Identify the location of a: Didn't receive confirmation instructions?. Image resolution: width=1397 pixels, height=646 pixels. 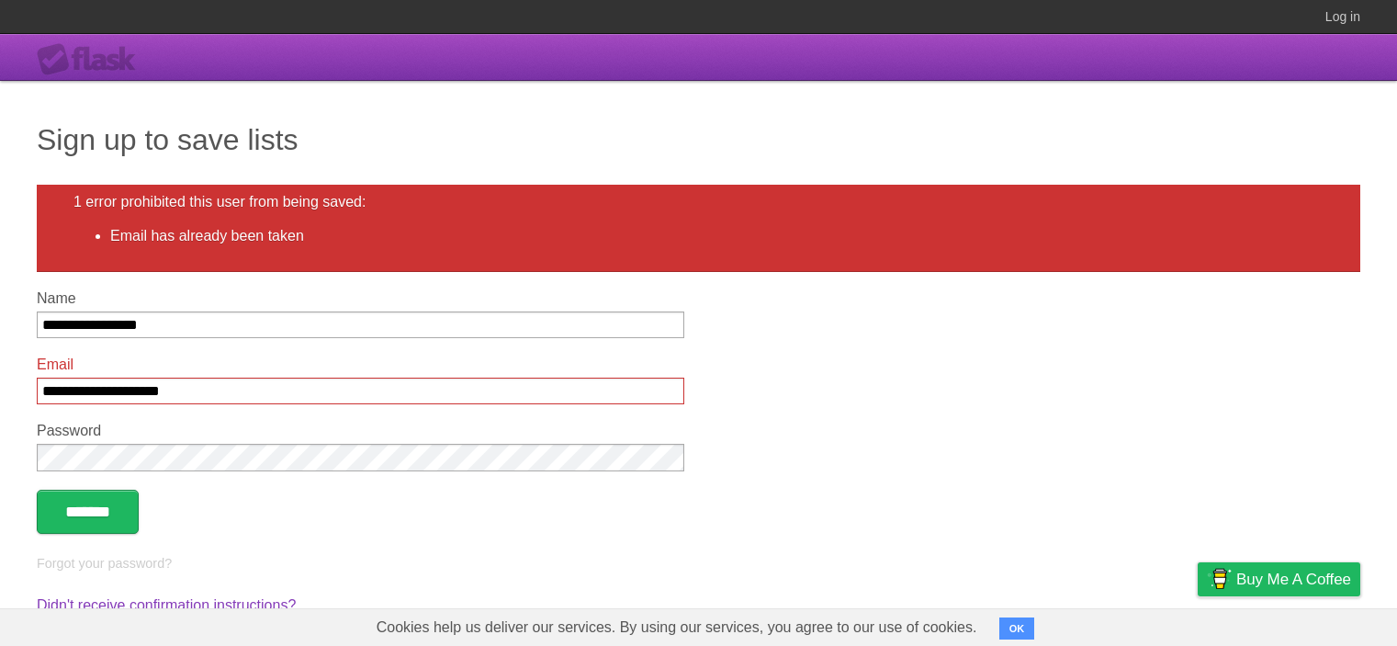
(166, 605).